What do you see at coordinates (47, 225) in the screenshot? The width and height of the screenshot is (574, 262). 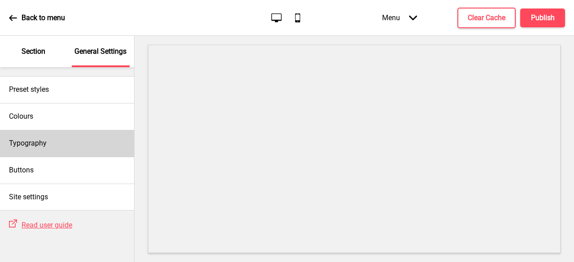 I see `span: Read user guide` at bounding box center [47, 225].